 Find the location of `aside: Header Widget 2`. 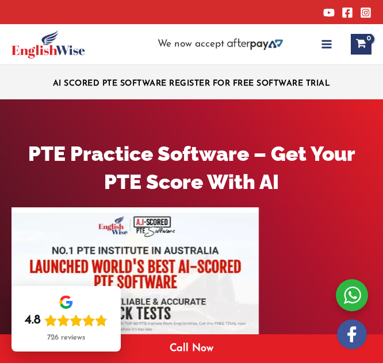

aside: Header Widget 2 is located at coordinates (220, 44).